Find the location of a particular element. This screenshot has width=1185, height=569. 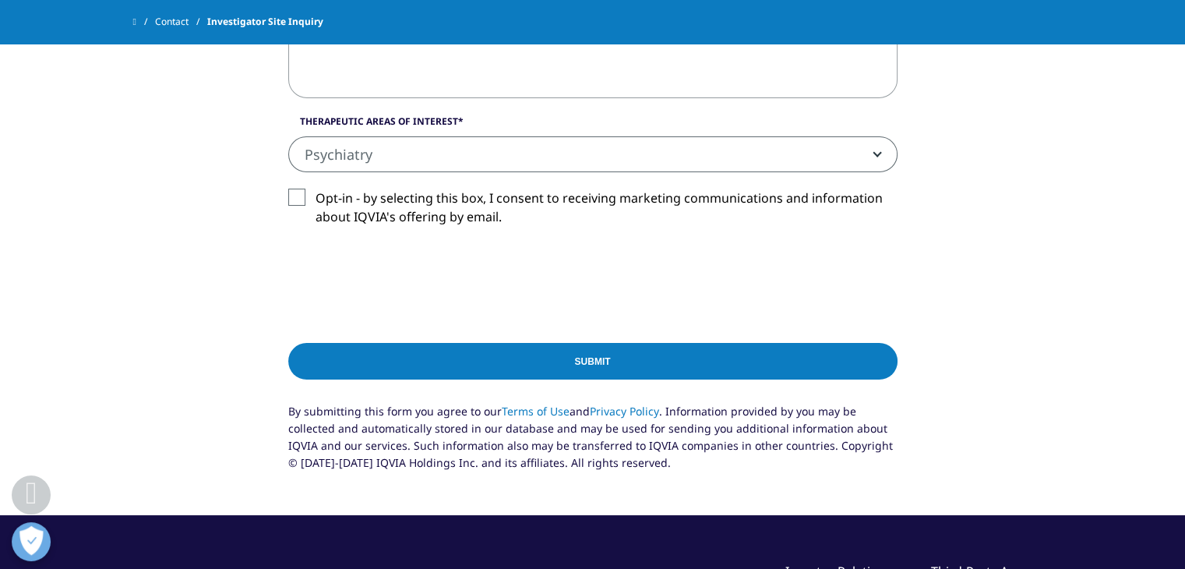

label: Opt-in - by selecting this box, I consent to receiving marketing communications and information a... is located at coordinates (593, 211).